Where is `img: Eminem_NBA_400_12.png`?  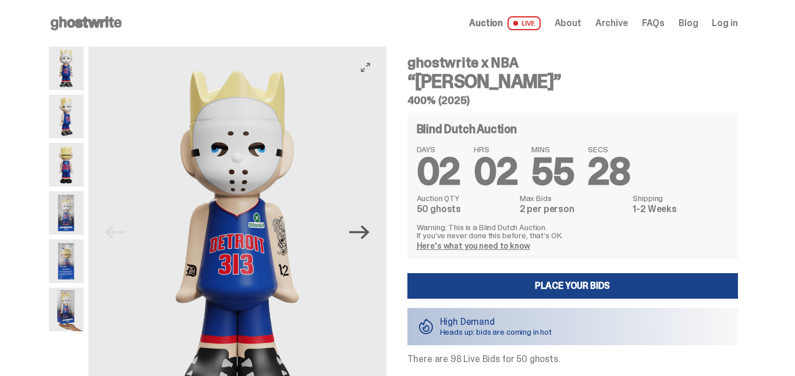
img: Eminem_NBA_400_12.png is located at coordinates (66, 213).